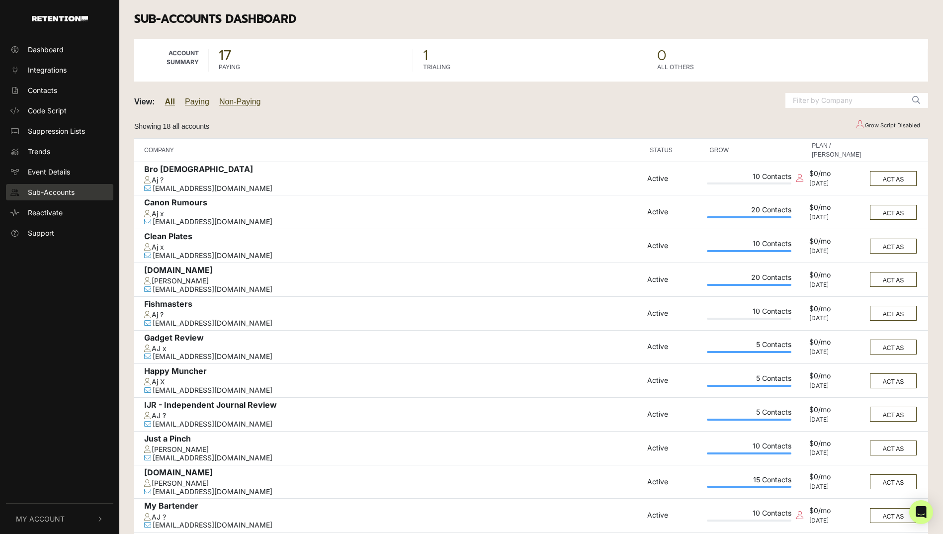 Image resolution: width=943 pixels, height=534 pixels. I want to click on div: Plan Usage: 66660%, so click(749, 386).